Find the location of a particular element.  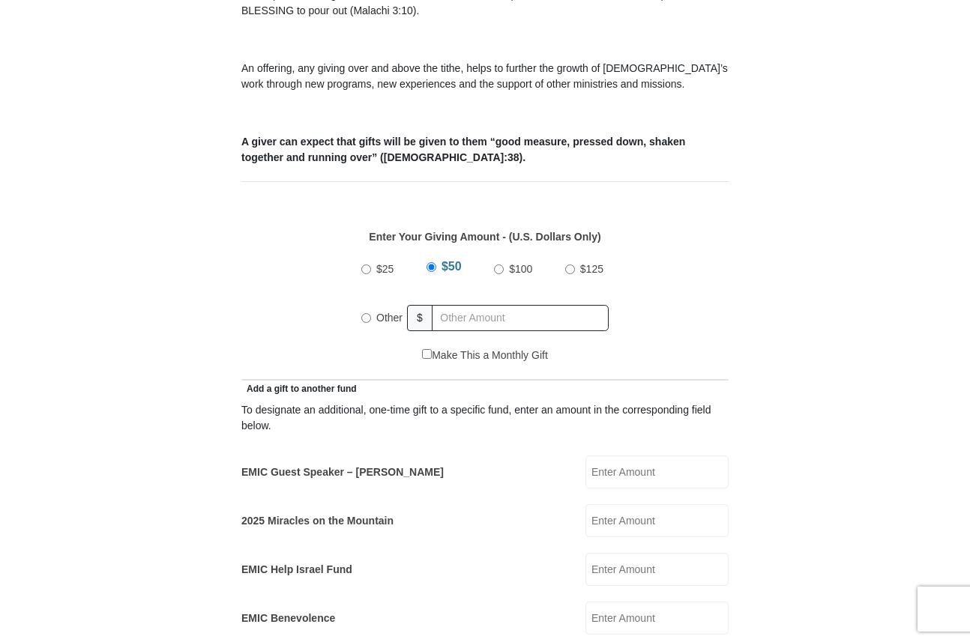

label: 2025 Miracles on the Mountain is located at coordinates (317, 521).